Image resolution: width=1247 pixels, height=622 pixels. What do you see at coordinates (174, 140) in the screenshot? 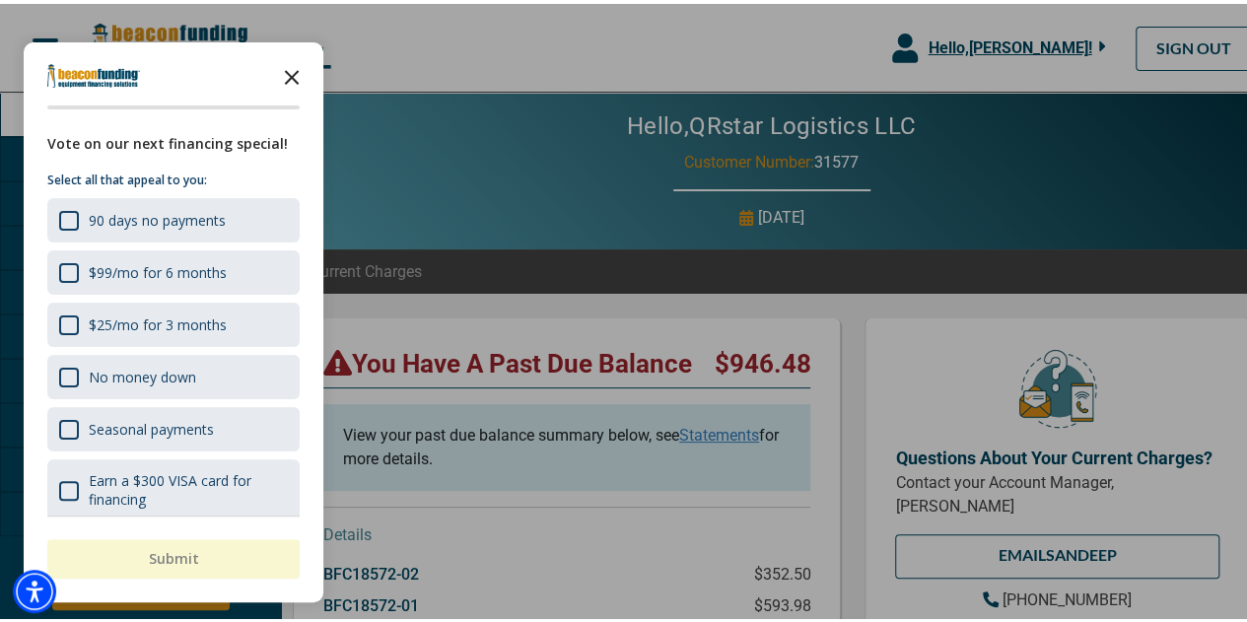
I see `div: Vote on our next financing special!` at bounding box center [174, 140].